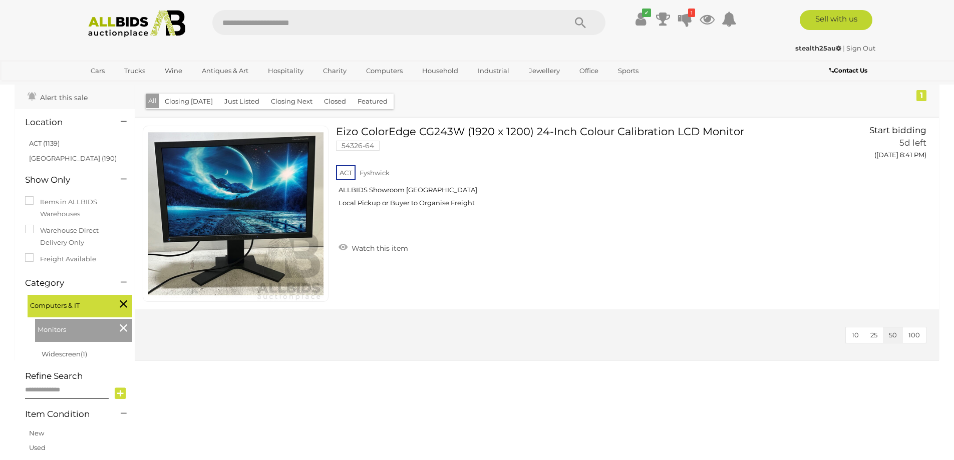 The height and width of the screenshot is (460, 954). I want to click on button: Just Listed, so click(242, 101).